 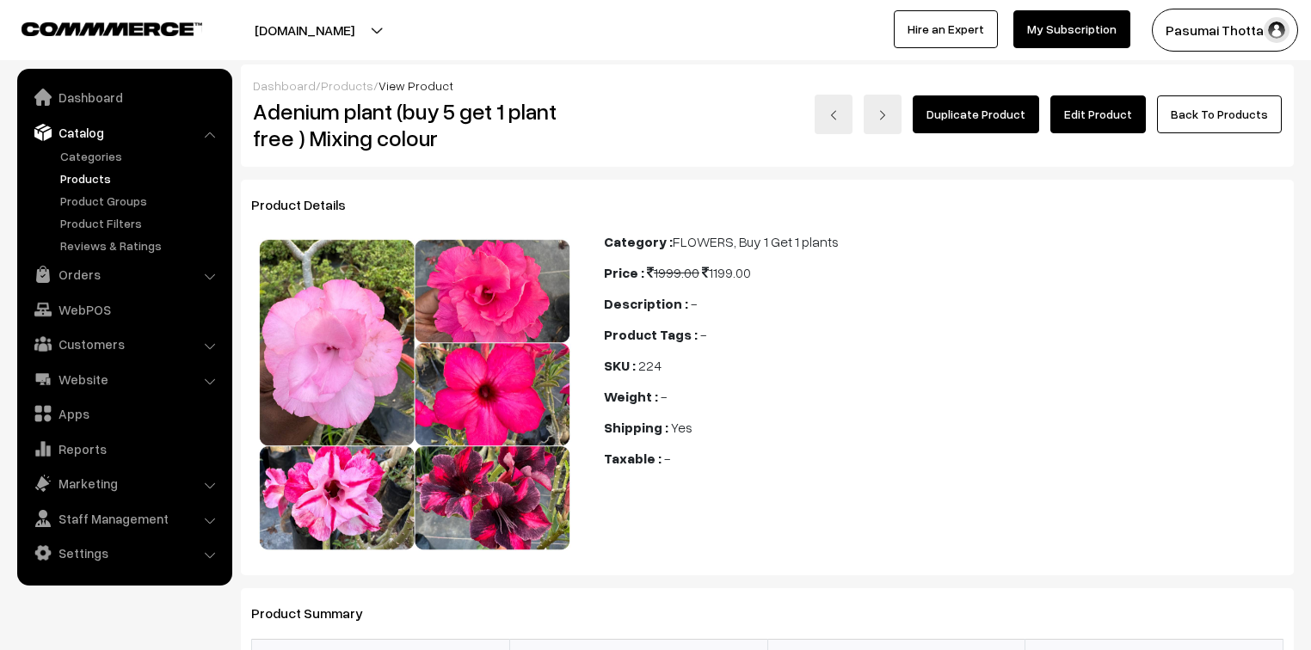 I want to click on a: Reports, so click(x=124, y=449).